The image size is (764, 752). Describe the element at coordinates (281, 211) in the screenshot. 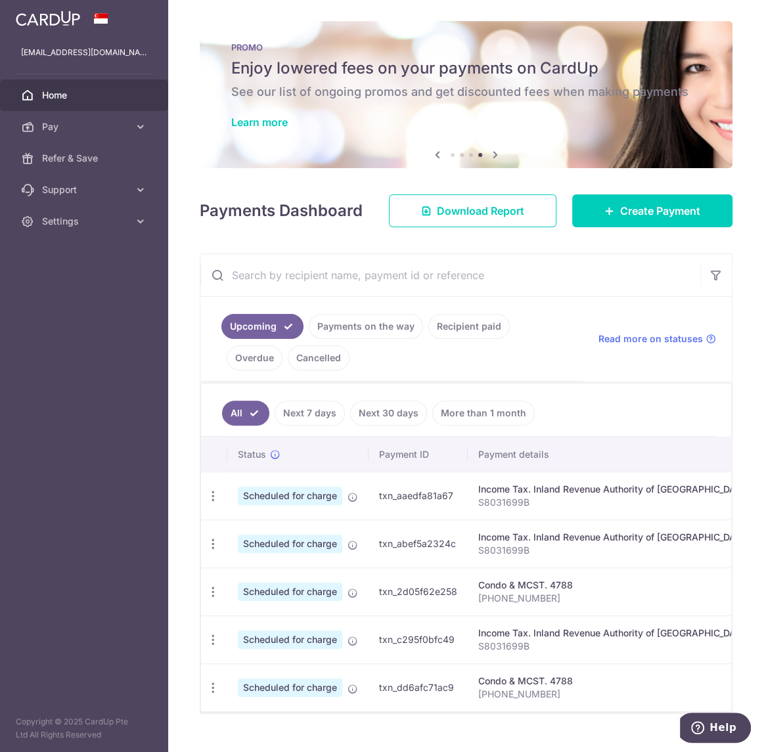

I see `h4: Payments Dashboard` at that location.